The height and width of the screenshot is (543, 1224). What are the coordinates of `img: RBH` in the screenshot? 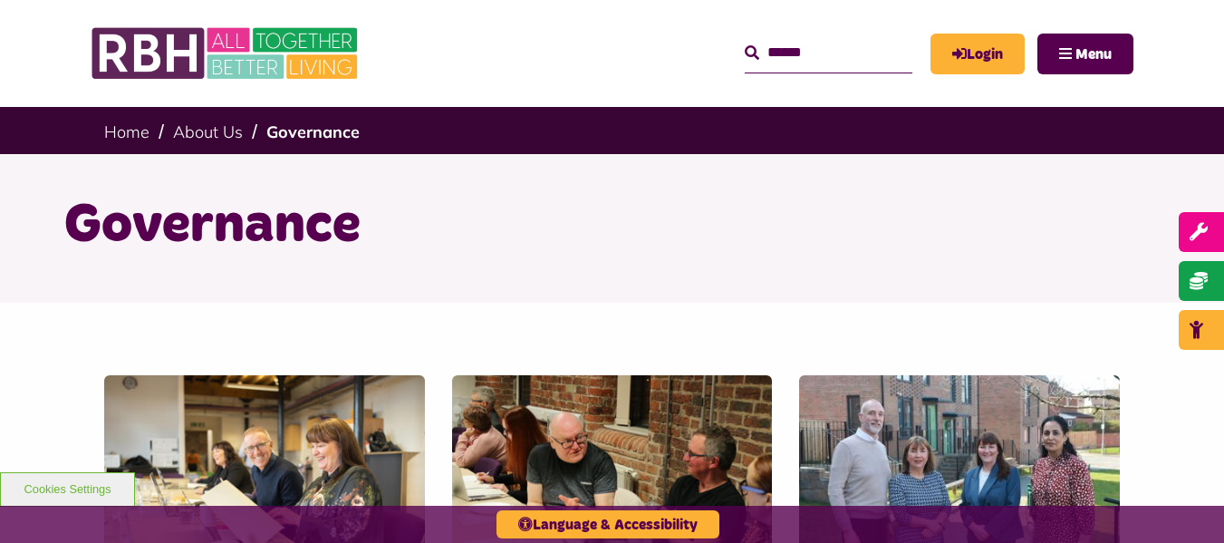 It's located at (227, 53).